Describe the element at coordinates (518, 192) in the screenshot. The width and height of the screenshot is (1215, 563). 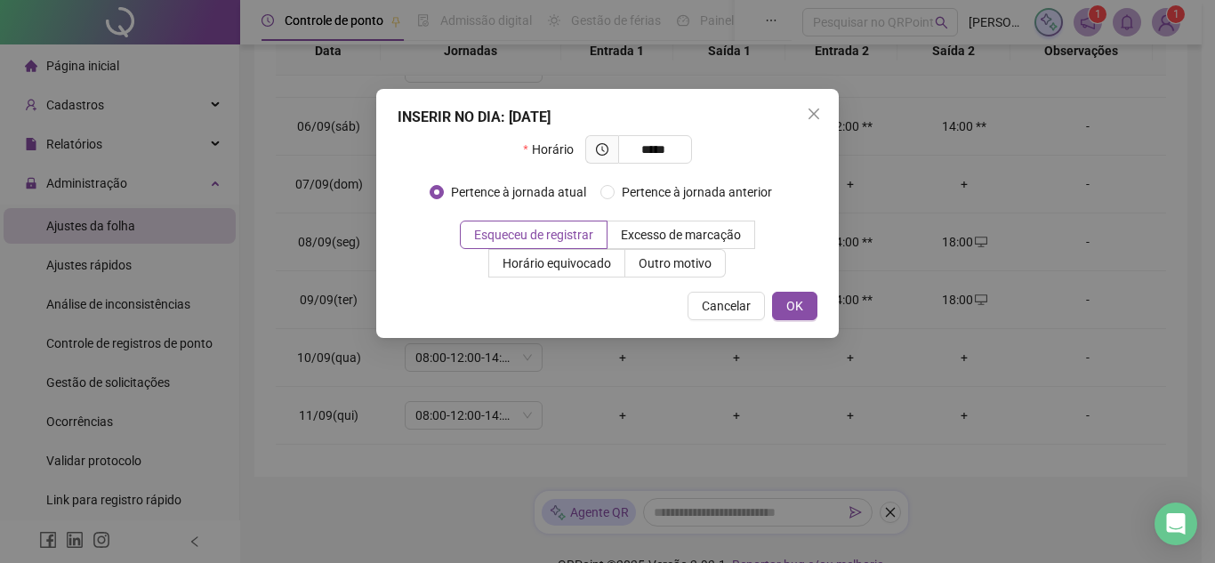
I see `span: Pertence à jornada atual` at that location.